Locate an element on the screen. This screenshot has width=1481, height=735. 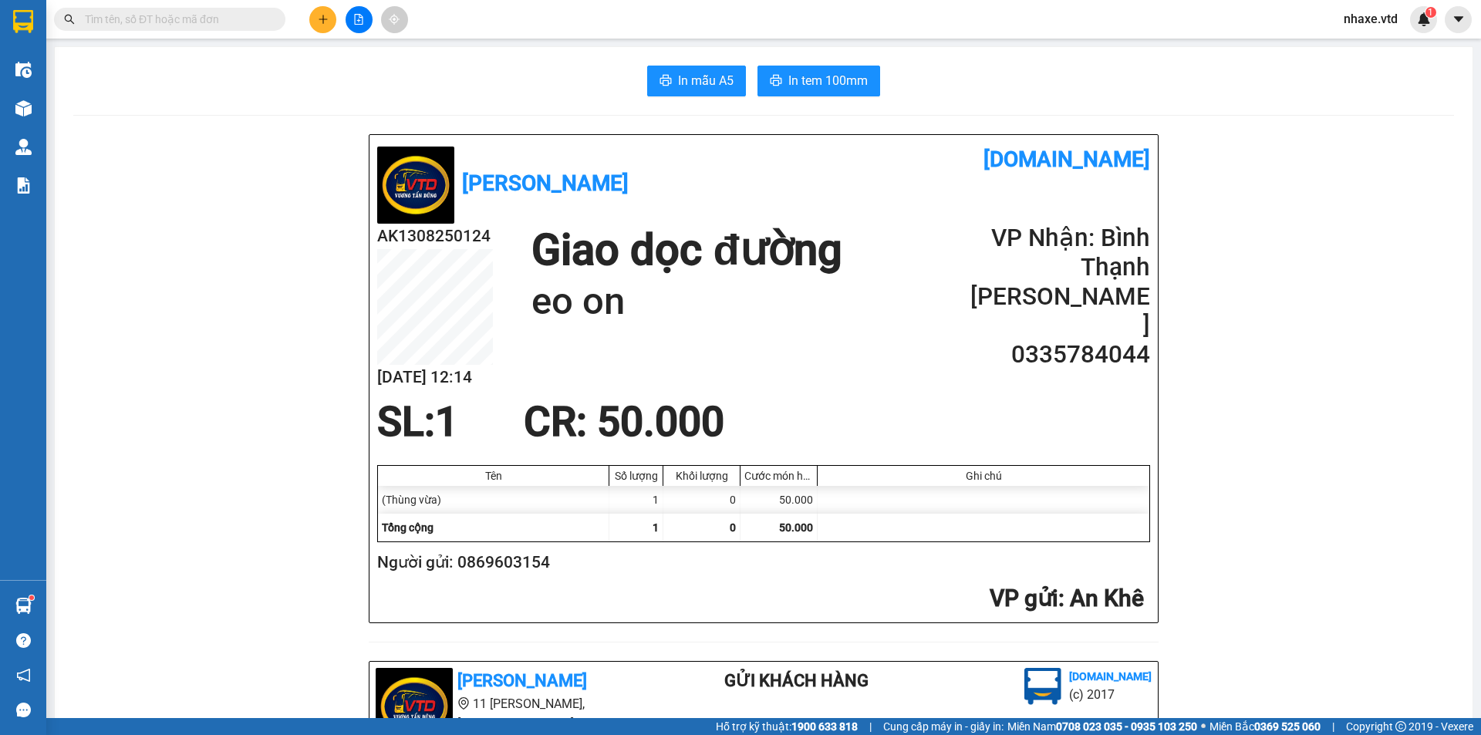
div: Số lượng is located at coordinates (636, 476).